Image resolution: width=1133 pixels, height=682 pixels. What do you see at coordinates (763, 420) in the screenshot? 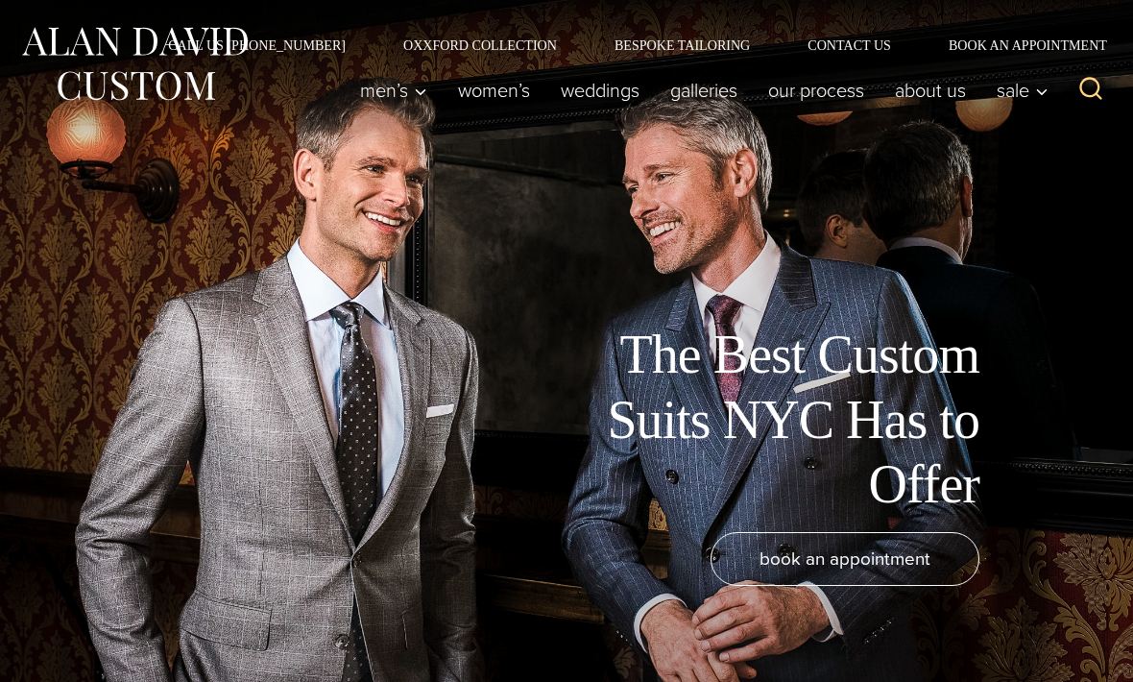
I see `h1: The Best Custom Suits NYC Has to Offer` at bounding box center [763, 420].